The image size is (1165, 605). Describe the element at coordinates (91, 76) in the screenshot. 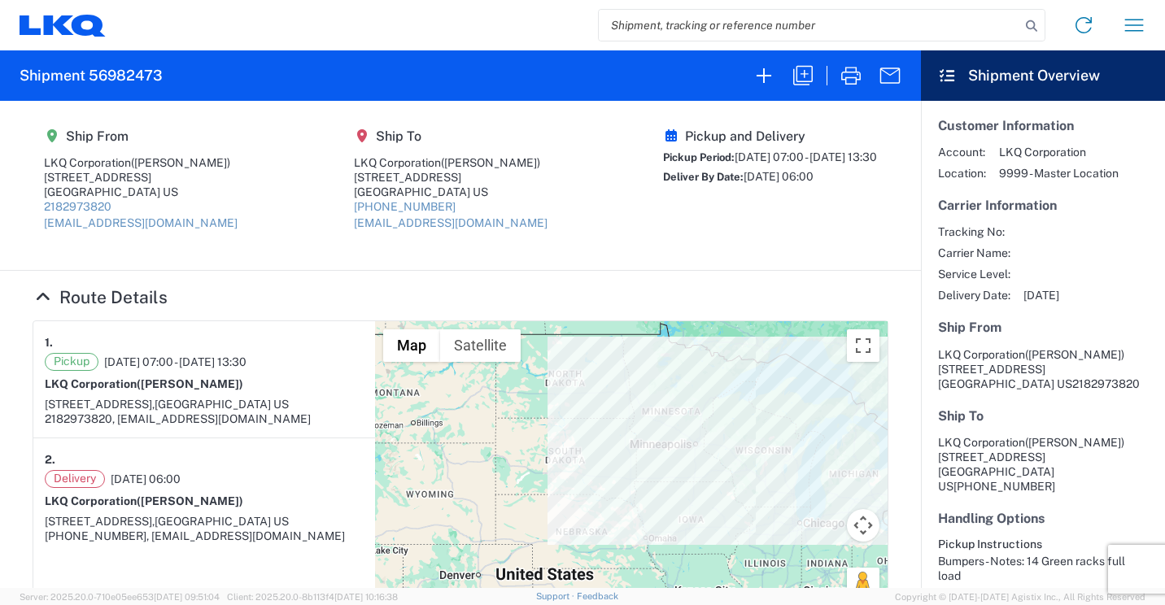

I see `h2: Shipment 56982473` at that location.